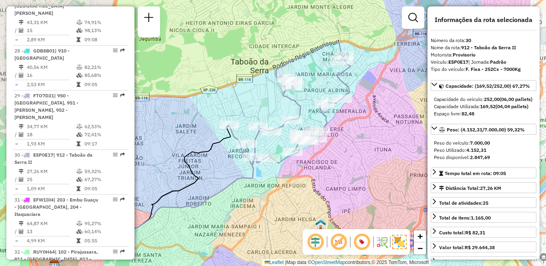 This screenshot has width=546, height=266. What do you see at coordinates (51, 171) in the screenshot?
I see `td: 27,26 KM` at bounding box center [51, 171].